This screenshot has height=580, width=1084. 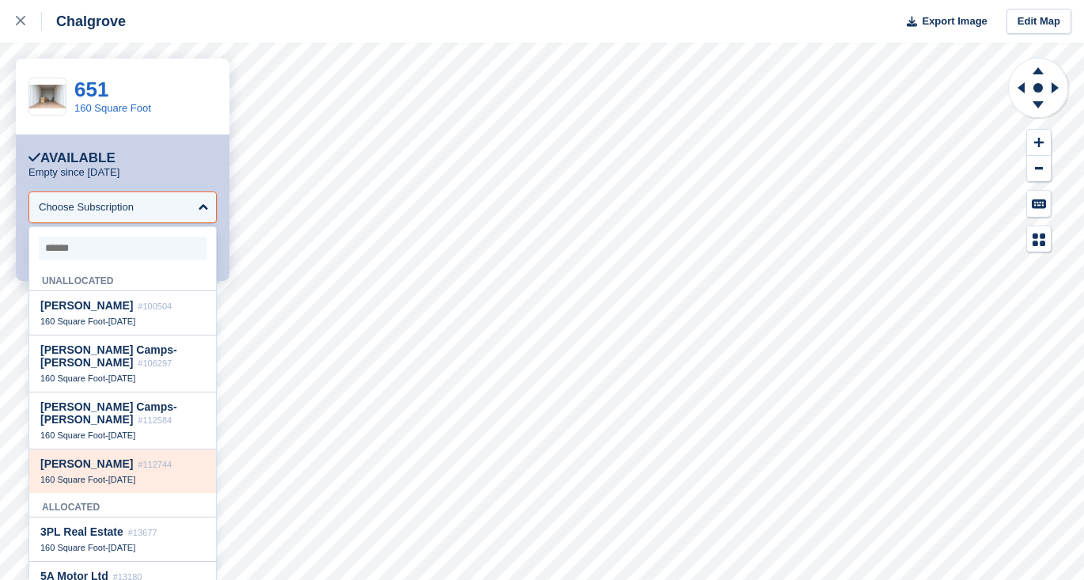 What do you see at coordinates (955, 21) in the screenshot?
I see `span: Export Image` at bounding box center [955, 21].